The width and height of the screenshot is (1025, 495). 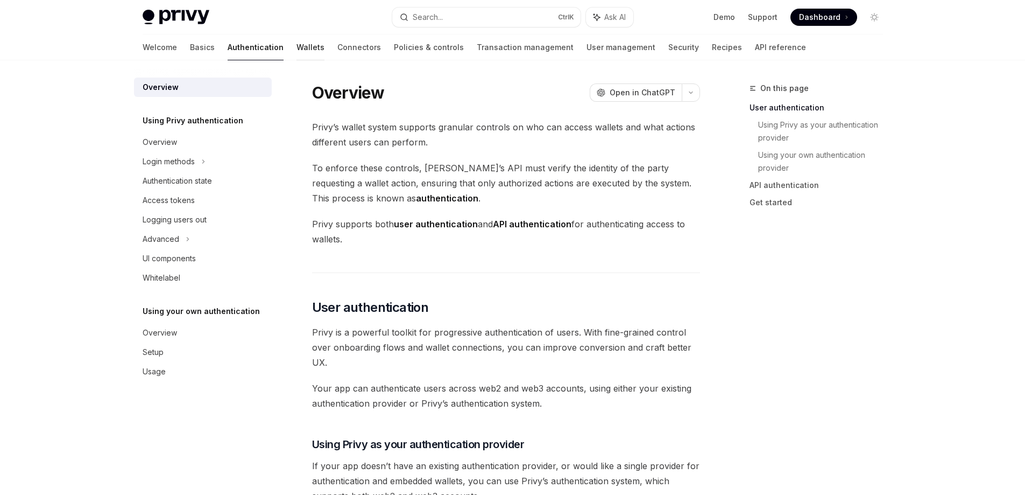 I want to click on a: UI components, so click(x=203, y=258).